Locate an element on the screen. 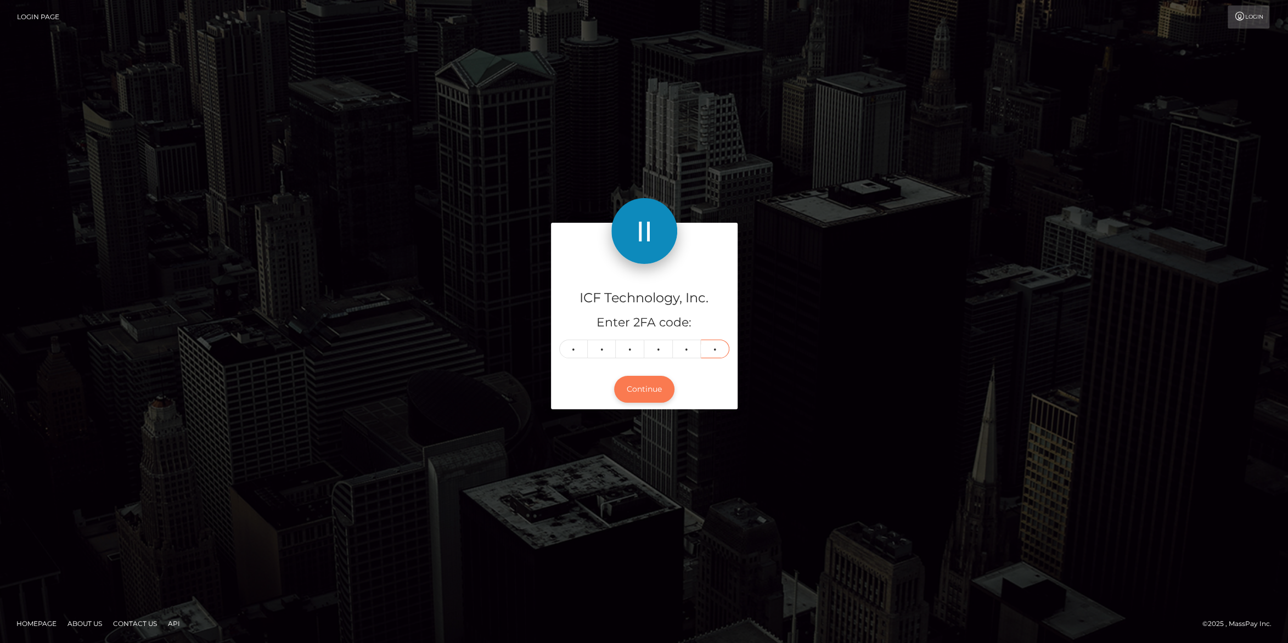 This screenshot has width=1288, height=643. a: Contact Us is located at coordinates (135, 623).